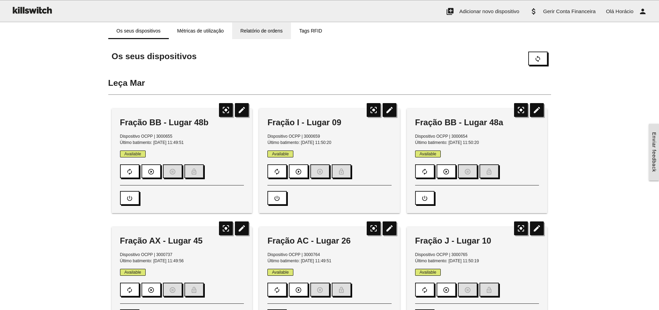 This screenshot has height=310, width=659. What do you see at coordinates (538, 59) in the screenshot?
I see `i: sync` at bounding box center [538, 59].